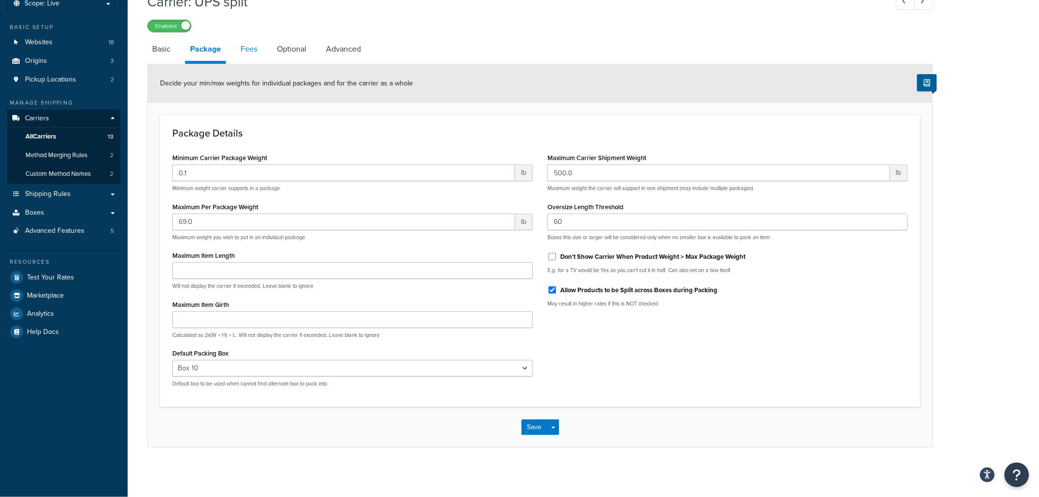  What do you see at coordinates (54, 231) in the screenshot?
I see `span: Advanced Features` at bounding box center [54, 231].